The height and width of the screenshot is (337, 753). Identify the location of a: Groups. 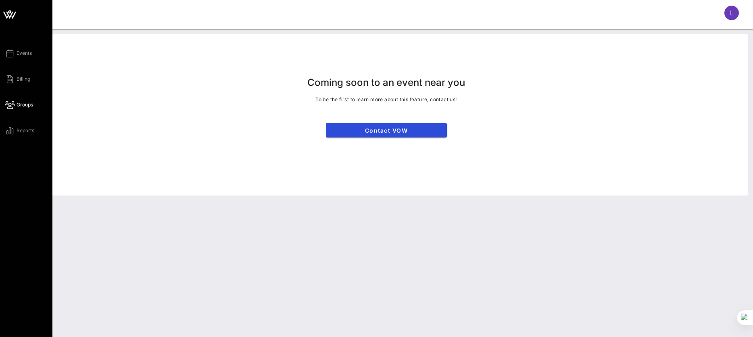
(19, 105).